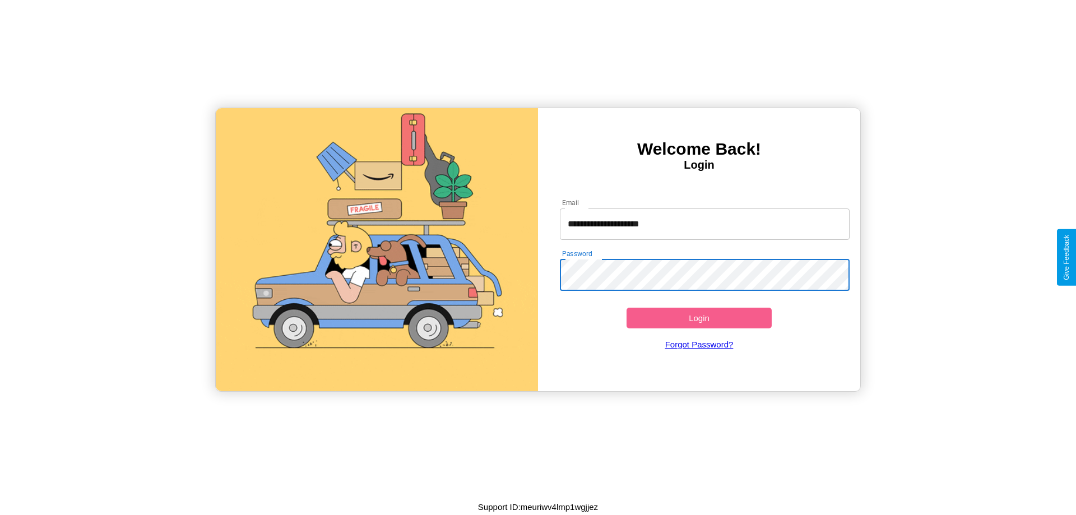 This screenshot has width=1076, height=515. Describe the element at coordinates (377, 249) in the screenshot. I see `img: gif` at that location.